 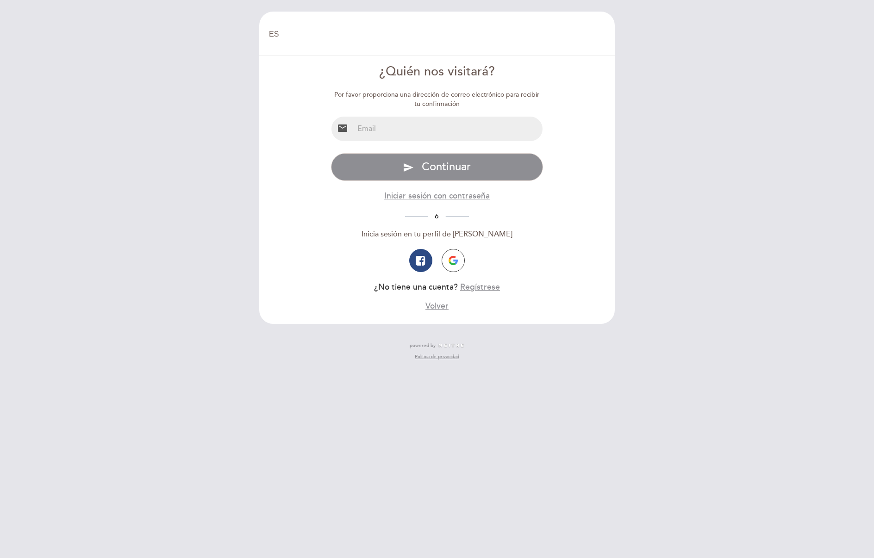 I want to click on span: ó, so click(x=436, y=216).